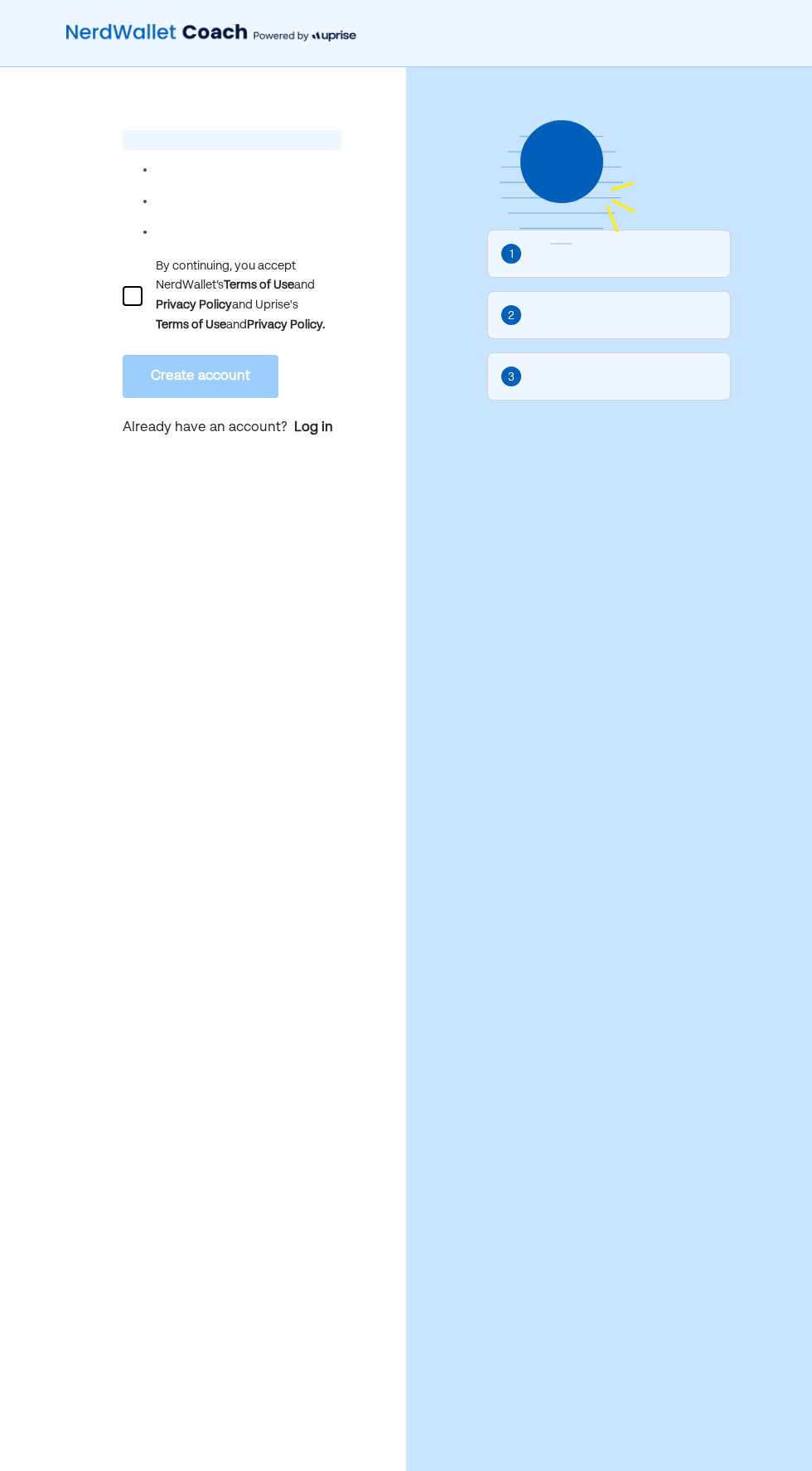  What do you see at coordinates (232, 429) in the screenshot?
I see `p: Already have an account?` at bounding box center [232, 429].